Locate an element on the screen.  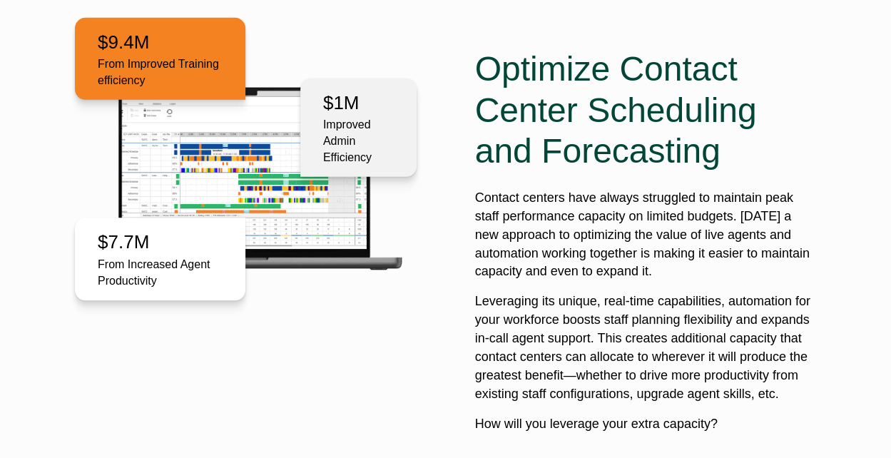
p: $1M is located at coordinates (358, 102).